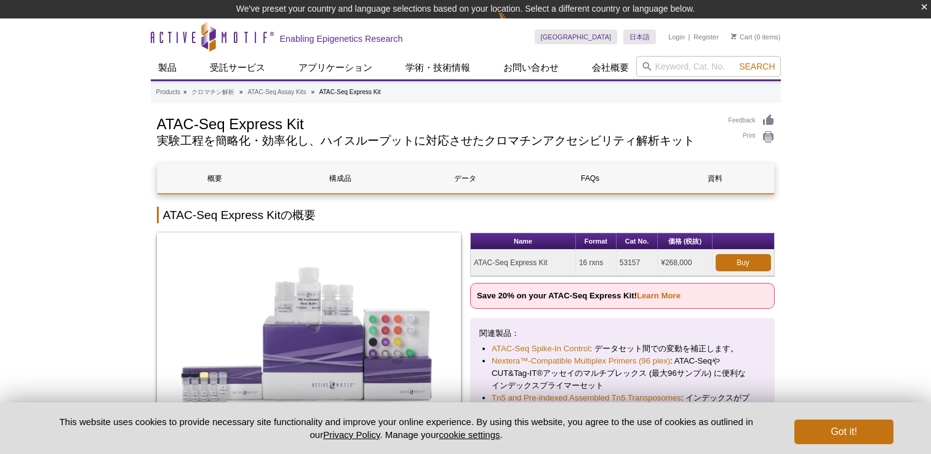 The width and height of the screenshot is (931, 454). Describe the element at coordinates (213, 92) in the screenshot. I see `a: クロマチン解析` at that location.